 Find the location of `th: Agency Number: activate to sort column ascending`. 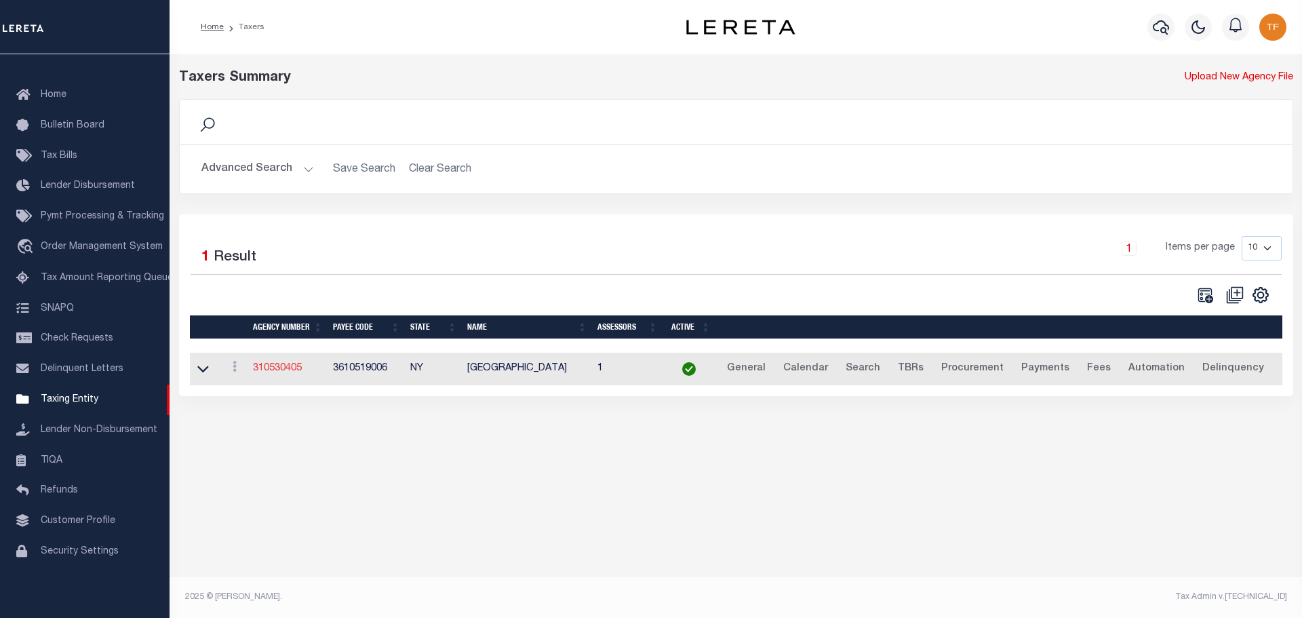

th: Agency Number: activate to sort column ascending is located at coordinates (288, 327).